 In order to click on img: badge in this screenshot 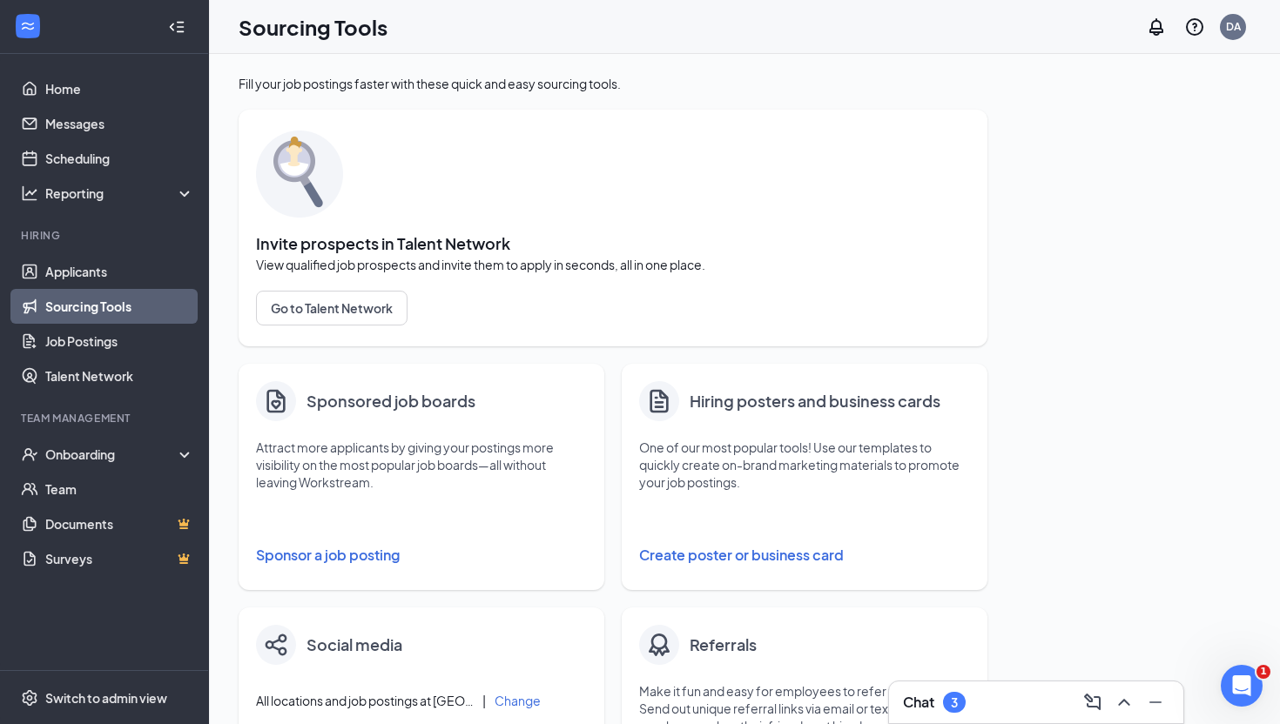, I will do `click(659, 645)`.